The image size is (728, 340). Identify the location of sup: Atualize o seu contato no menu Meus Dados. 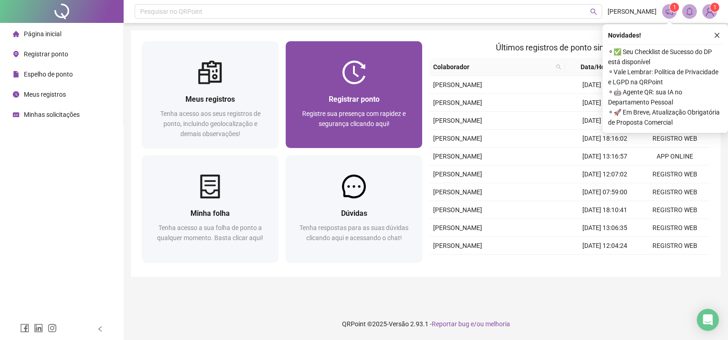
(715, 7).